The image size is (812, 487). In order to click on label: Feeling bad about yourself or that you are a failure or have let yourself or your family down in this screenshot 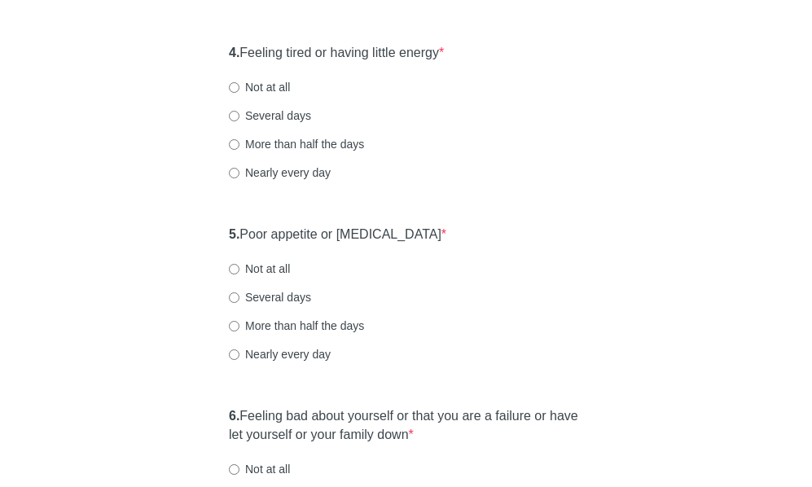, I will do `click(406, 426)`.